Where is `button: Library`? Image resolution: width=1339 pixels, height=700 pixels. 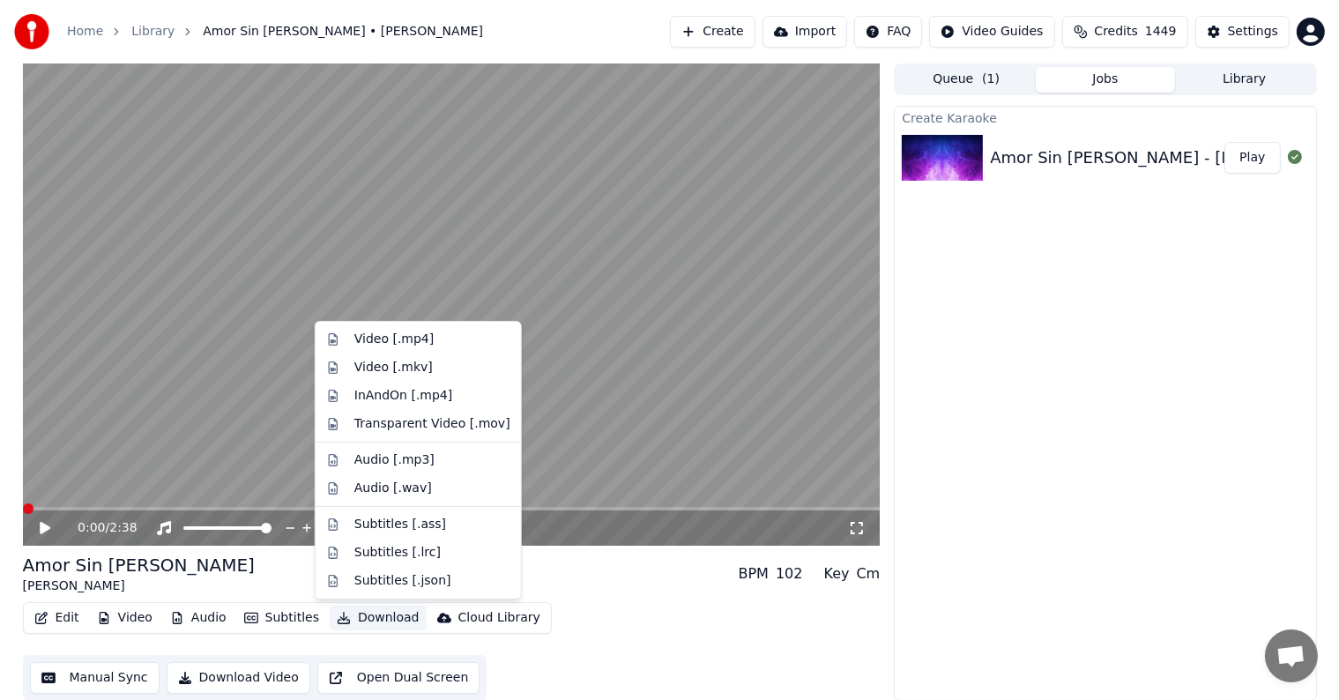
button: Library is located at coordinates (1245, 79).